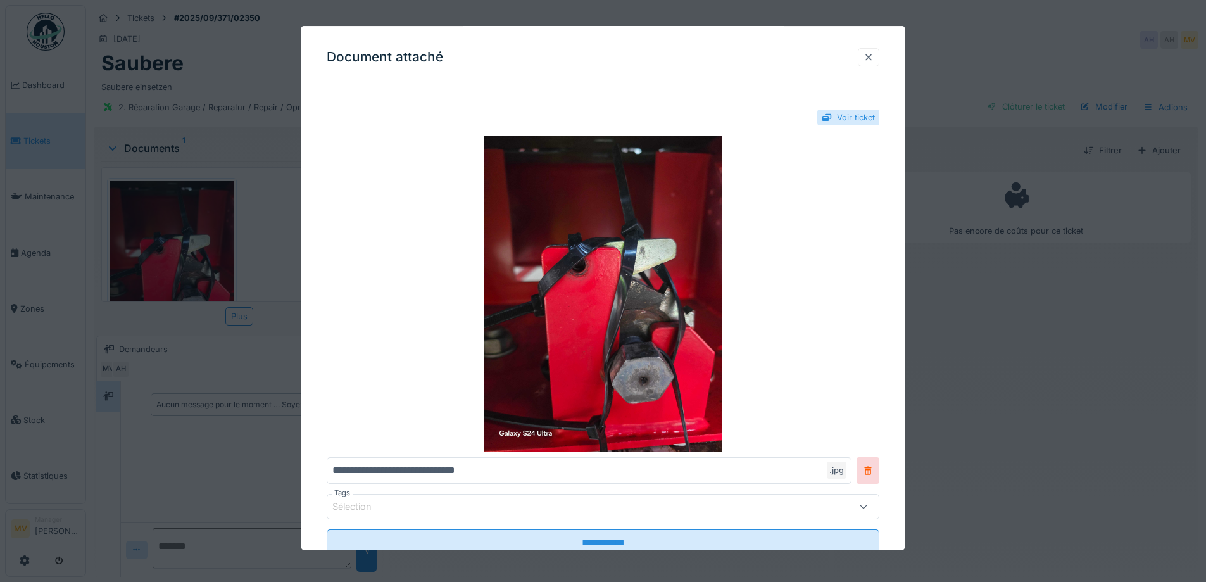  Describe the element at coordinates (856, 117) in the screenshot. I see `div: Voir ticket` at that location.